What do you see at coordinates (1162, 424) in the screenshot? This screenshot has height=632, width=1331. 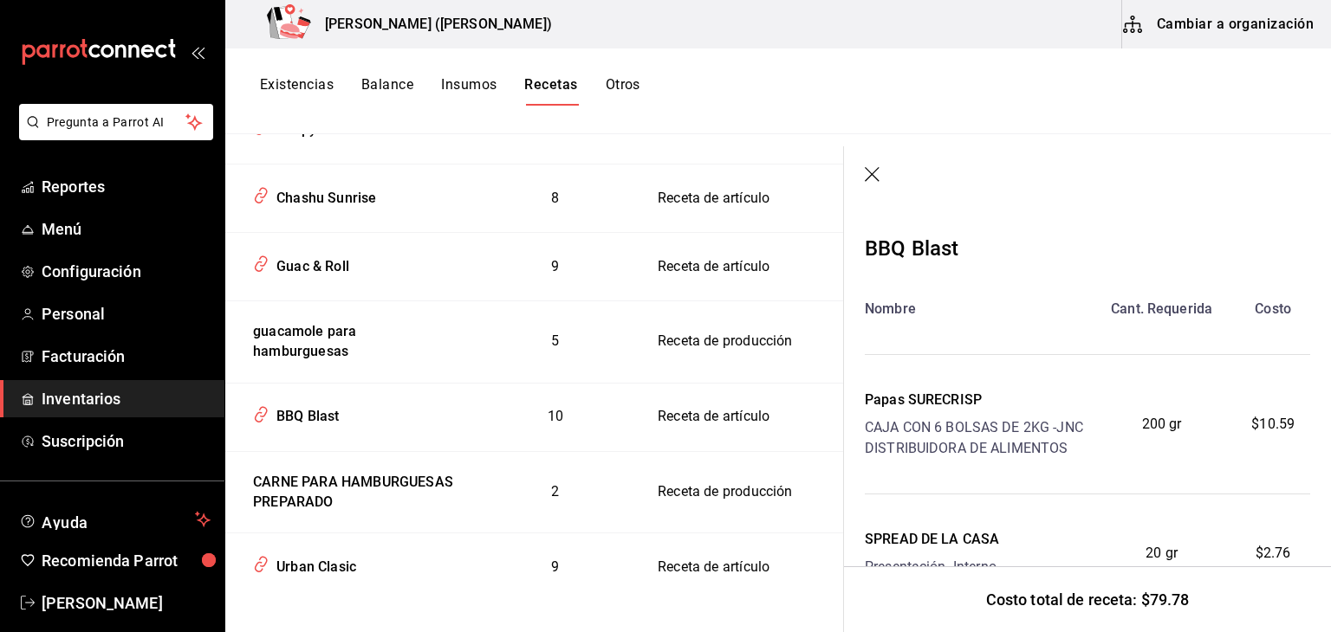 I see `span: 200 gr` at bounding box center [1162, 424].